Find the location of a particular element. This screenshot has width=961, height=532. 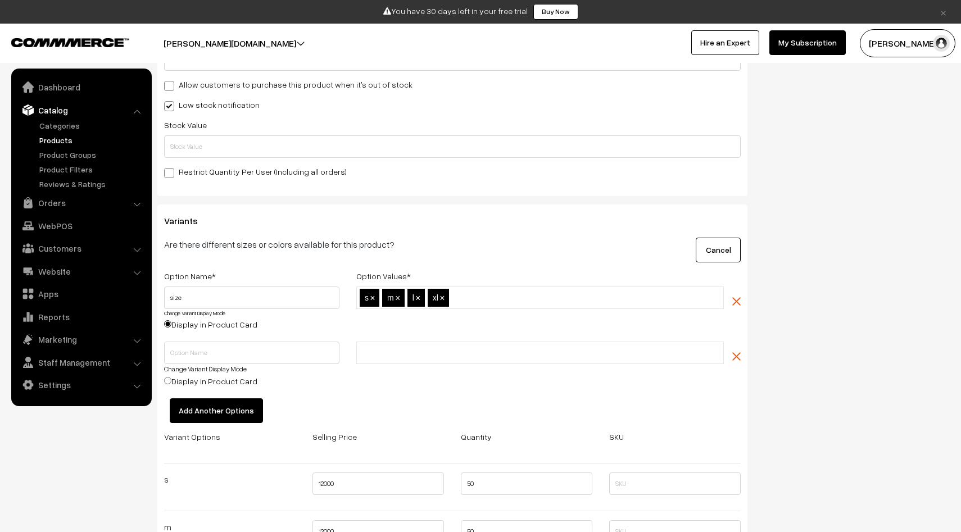

a: Website is located at coordinates (81, 271).